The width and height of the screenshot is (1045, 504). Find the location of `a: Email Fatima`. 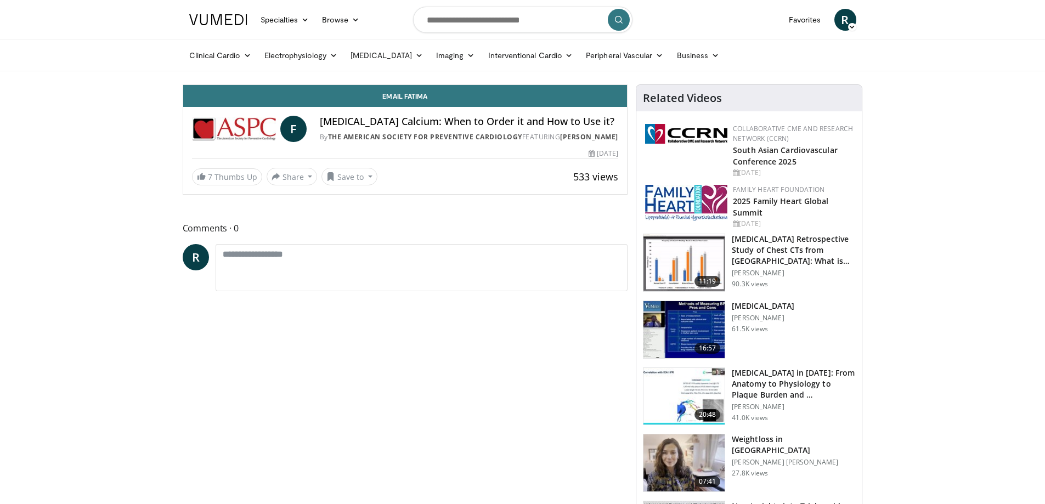

a: Email Fatima is located at coordinates (405, 96).